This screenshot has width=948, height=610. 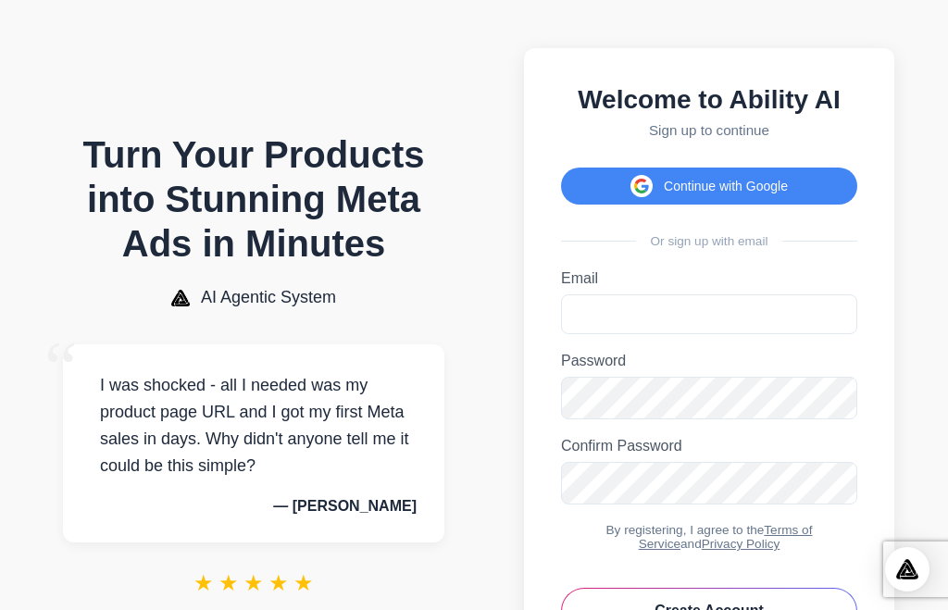 I want to click on div: By registering, I agree to the and, so click(x=709, y=537).